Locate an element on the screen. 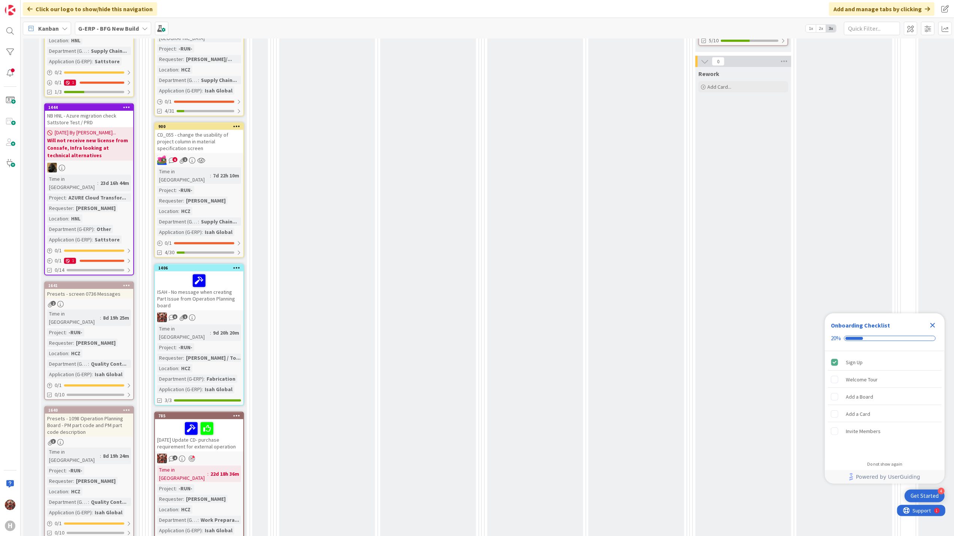  div: Checklist Container is located at coordinates (884, 398).